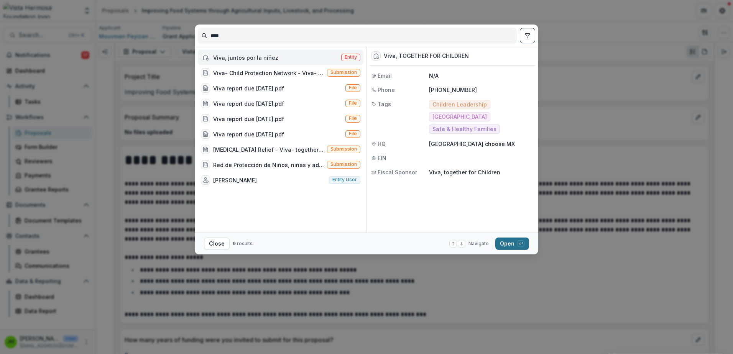 The image size is (733, 354). Describe the element at coordinates (464, 129) in the screenshot. I see `span: Safe & Healthy Families` at that location.